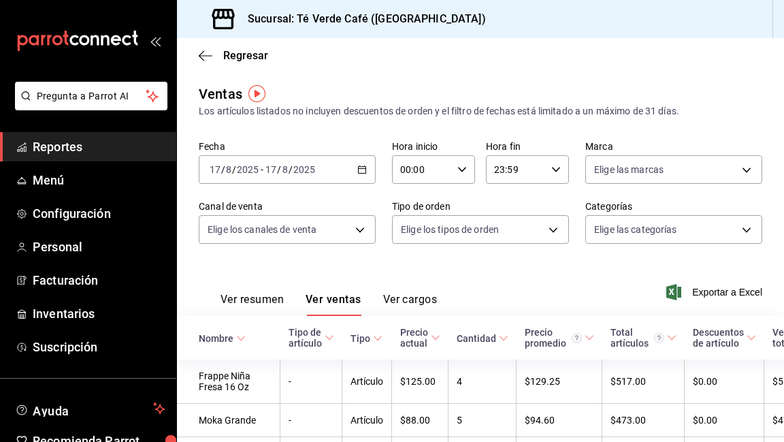  I want to click on span: Elige las categorías, so click(635, 229).